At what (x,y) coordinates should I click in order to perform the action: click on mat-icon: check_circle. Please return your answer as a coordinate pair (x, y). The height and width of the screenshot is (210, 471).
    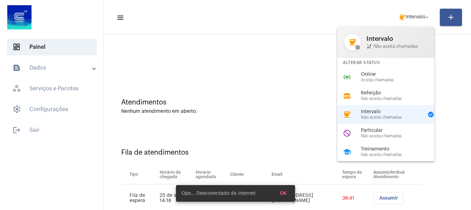
    Looking at the image, I should click on (431, 115).